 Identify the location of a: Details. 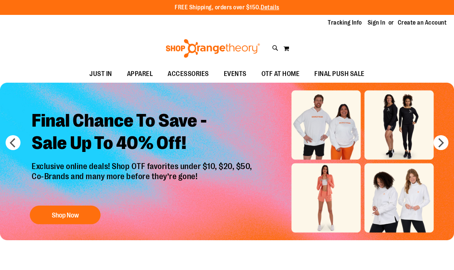
(270, 7).